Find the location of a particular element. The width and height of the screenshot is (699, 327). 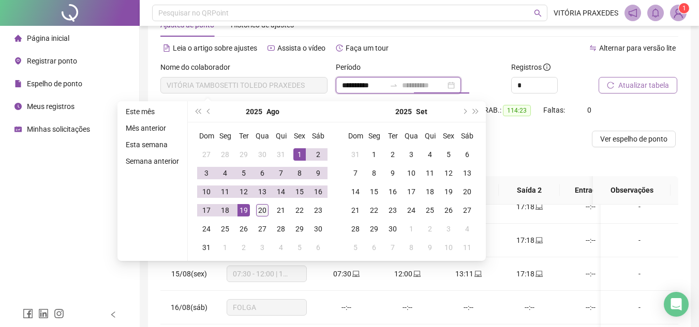

th: Qua is located at coordinates (262, 136).